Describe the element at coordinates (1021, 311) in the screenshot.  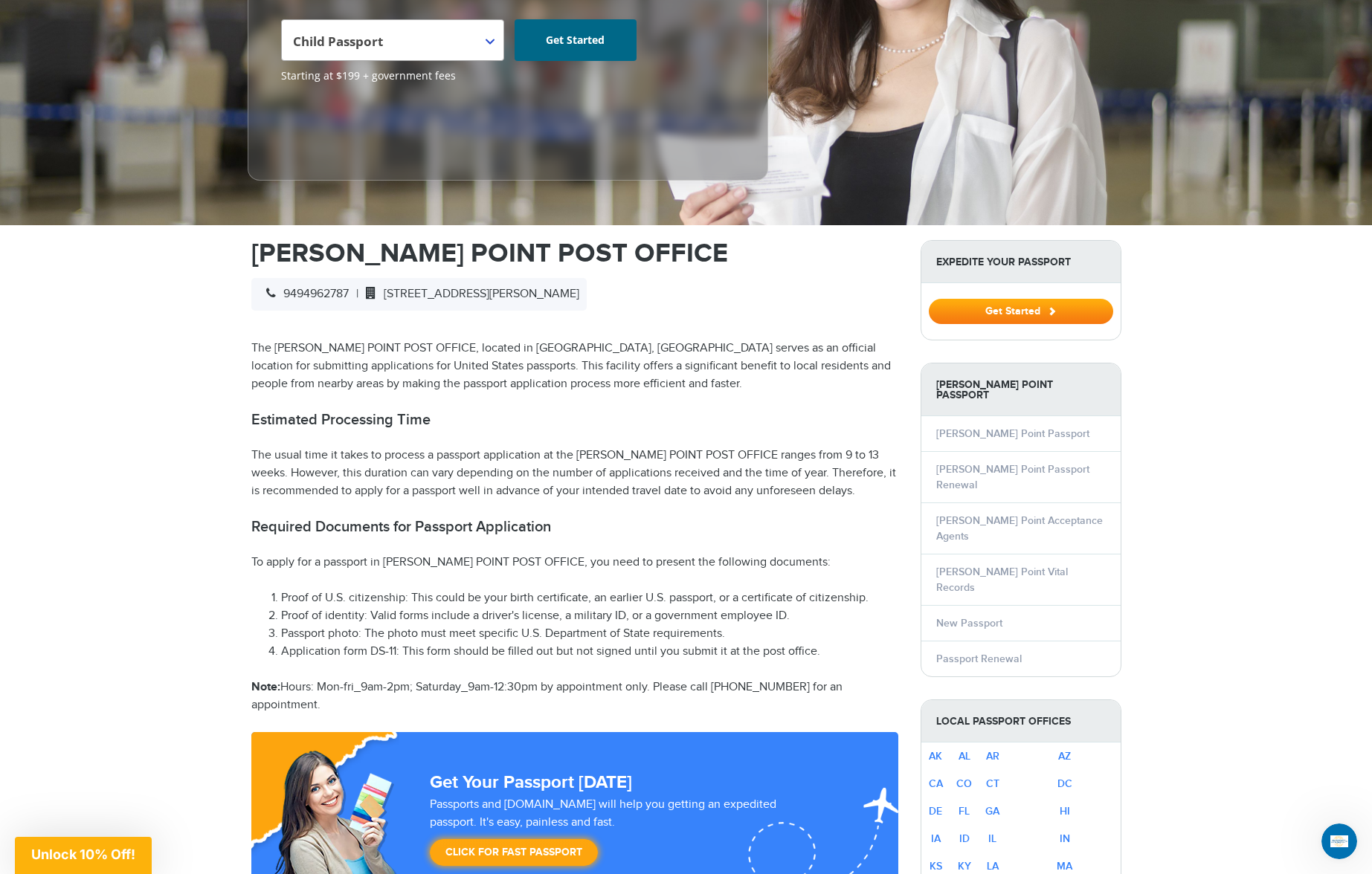
I see `button: Get Started` at that location.